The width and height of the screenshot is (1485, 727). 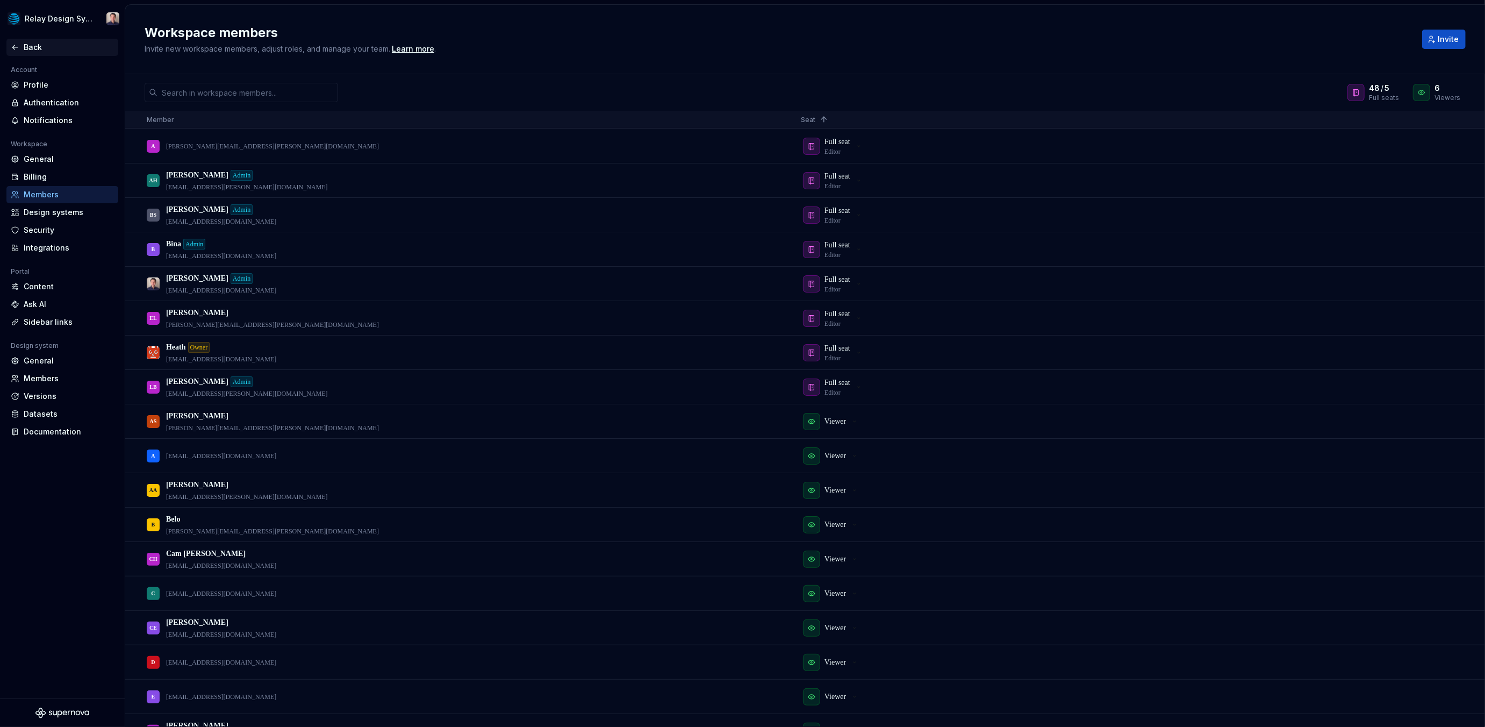 What do you see at coordinates (20, 271) in the screenshot?
I see `div: Portal` at bounding box center [20, 271].